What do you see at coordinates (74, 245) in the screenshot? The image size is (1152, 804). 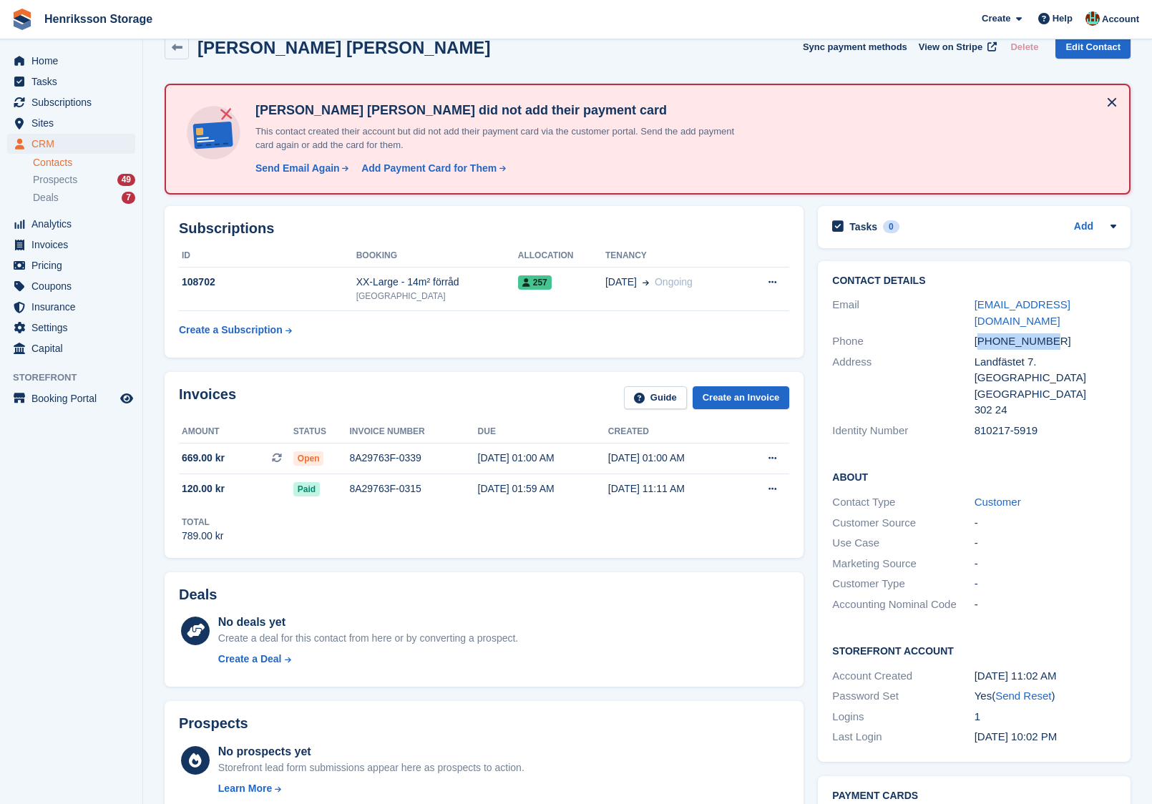 I see `span: Invoices` at bounding box center [74, 245].